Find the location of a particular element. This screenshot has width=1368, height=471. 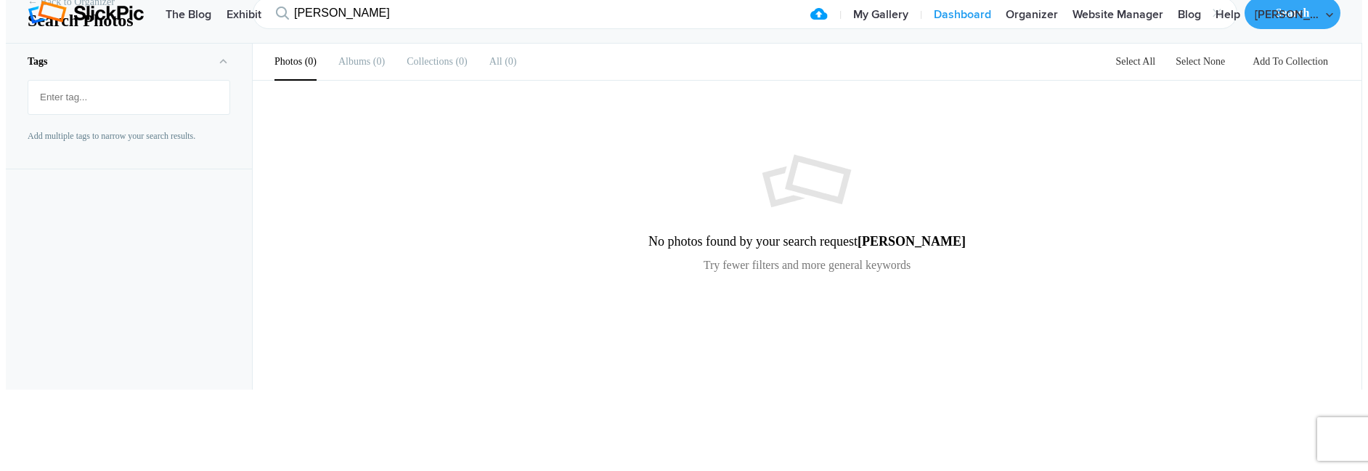

a: Add To Collection is located at coordinates (1290, 61).